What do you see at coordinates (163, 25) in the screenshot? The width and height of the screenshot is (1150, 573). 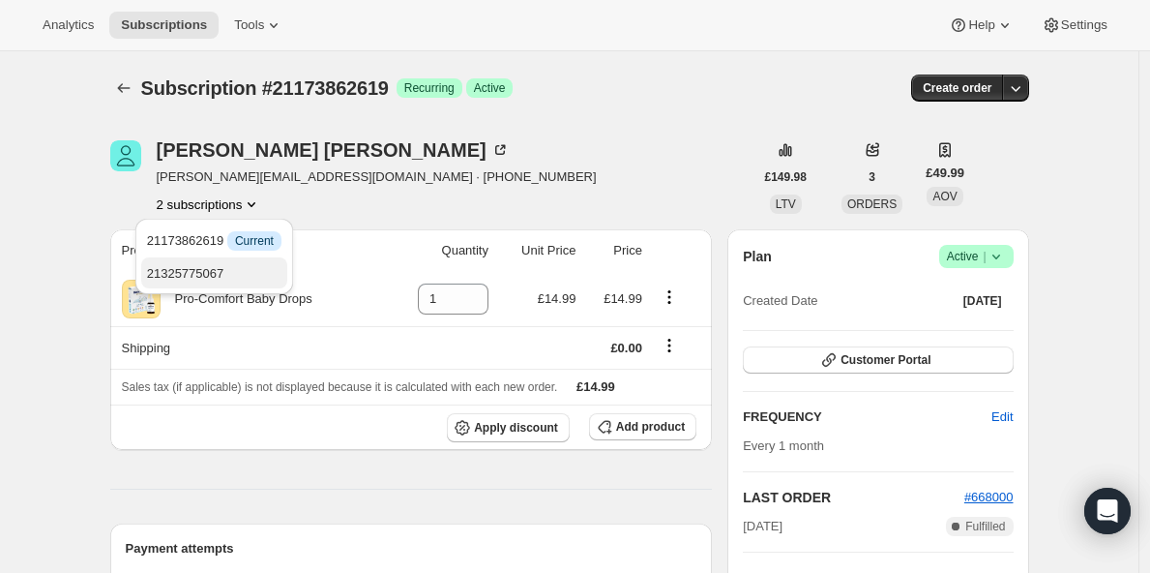 I see `span: Subscriptions` at bounding box center [163, 25].